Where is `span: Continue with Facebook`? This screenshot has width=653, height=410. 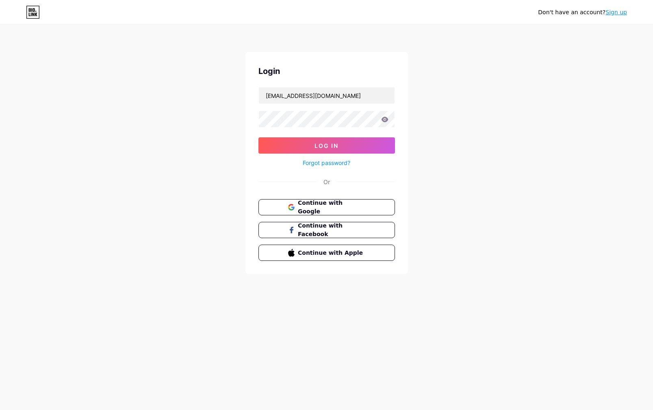 span: Continue with Facebook is located at coordinates (331, 230).